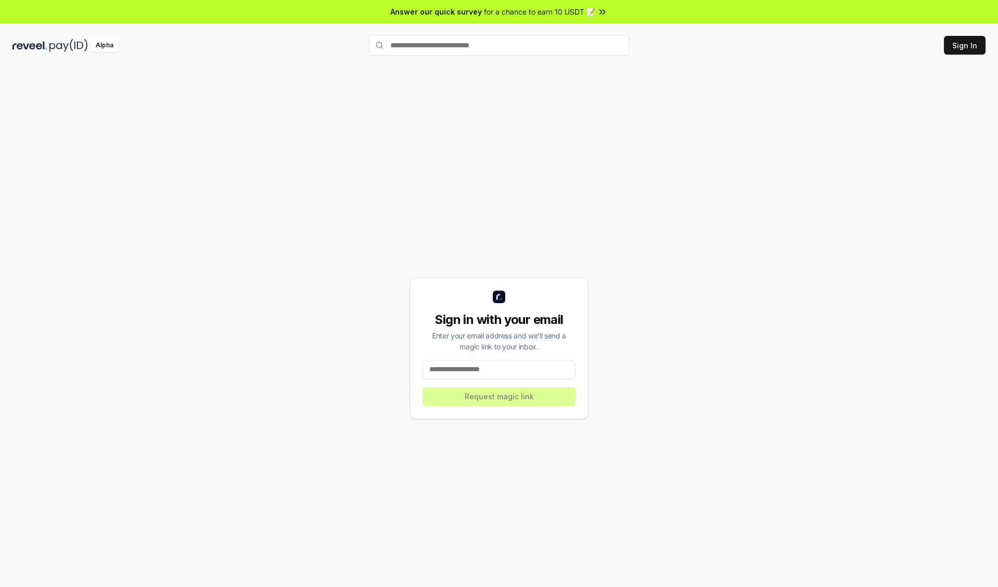 The width and height of the screenshot is (998, 587). What do you see at coordinates (30, 45) in the screenshot?
I see `img: reveel_dark` at bounding box center [30, 45].